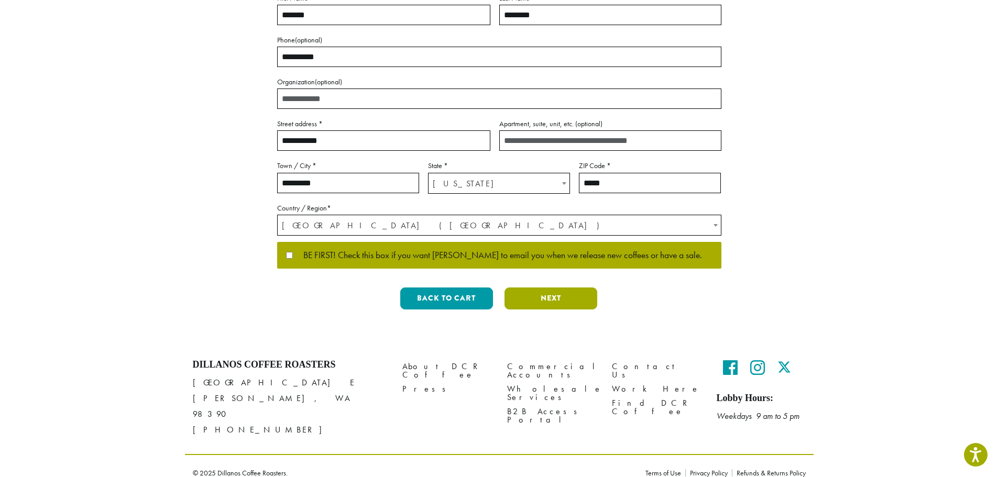 The width and height of the screenshot is (998, 477). What do you see at coordinates (290, 365) in the screenshot?
I see `h4: Dillanos Coffee Roasters` at bounding box center [290, 365].